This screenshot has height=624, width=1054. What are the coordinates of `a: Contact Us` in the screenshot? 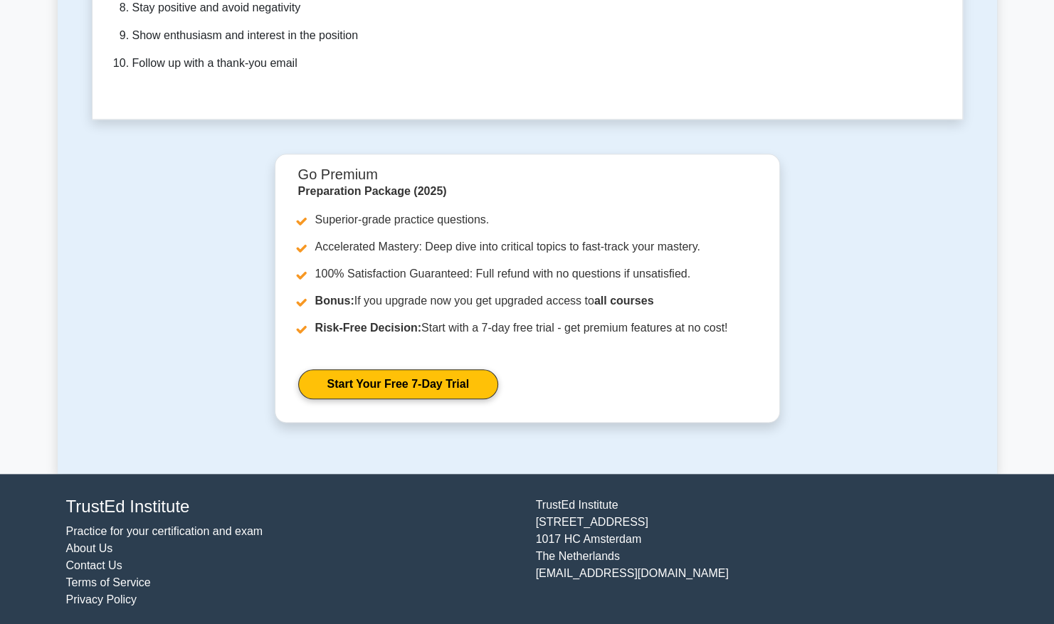 It's located at (94, 565).